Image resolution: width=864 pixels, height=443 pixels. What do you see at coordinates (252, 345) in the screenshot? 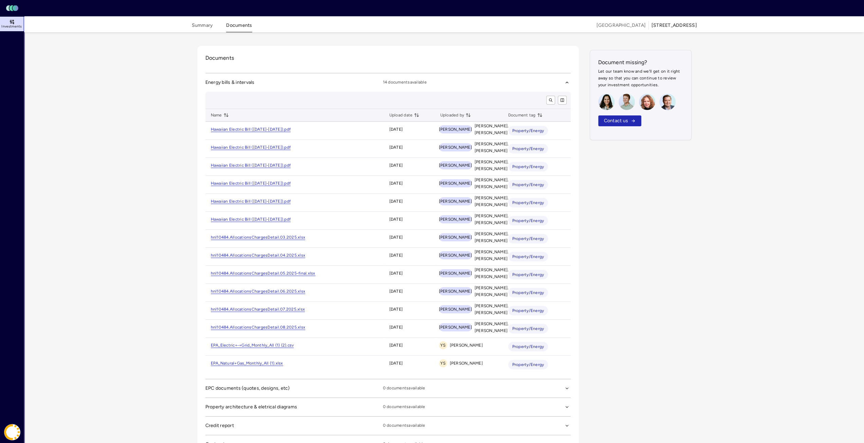
I see `a: EPA_Electric+-+Grid_Monthly_All (1) (2).csv` at bounding box center [252, 345].